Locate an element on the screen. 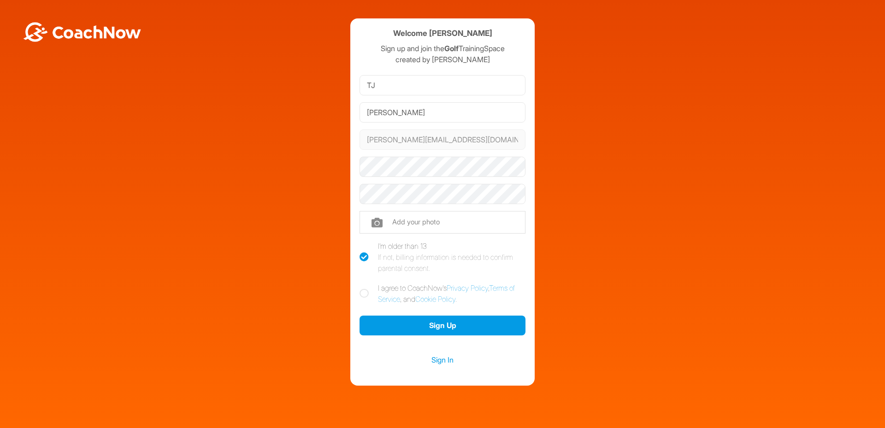 This screenshot has height=428, width=885. label: I agree to CoachNow's , , and . is located at coordinates (442, 293).